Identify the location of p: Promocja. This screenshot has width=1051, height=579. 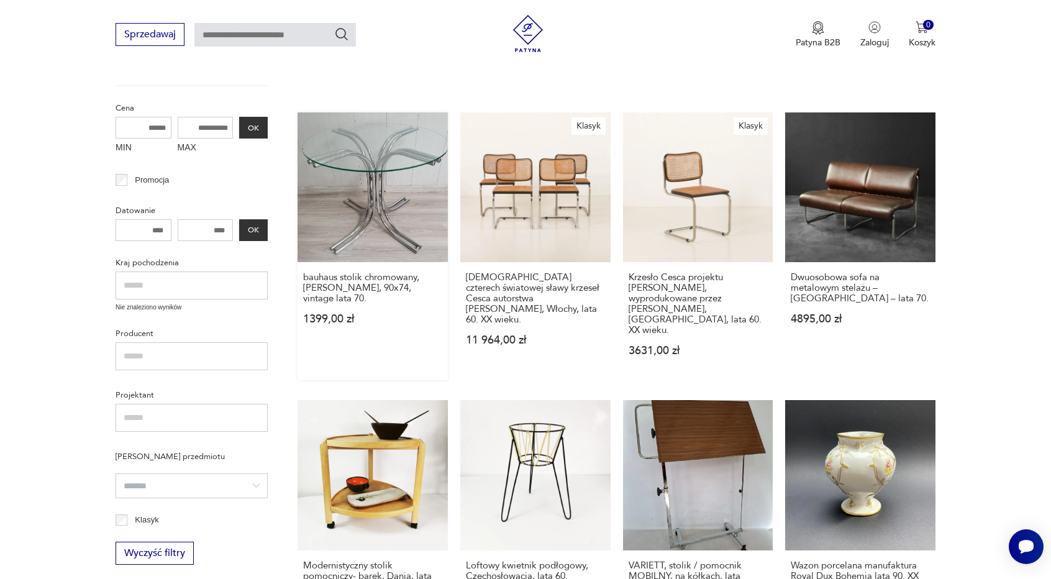
(152, 180).